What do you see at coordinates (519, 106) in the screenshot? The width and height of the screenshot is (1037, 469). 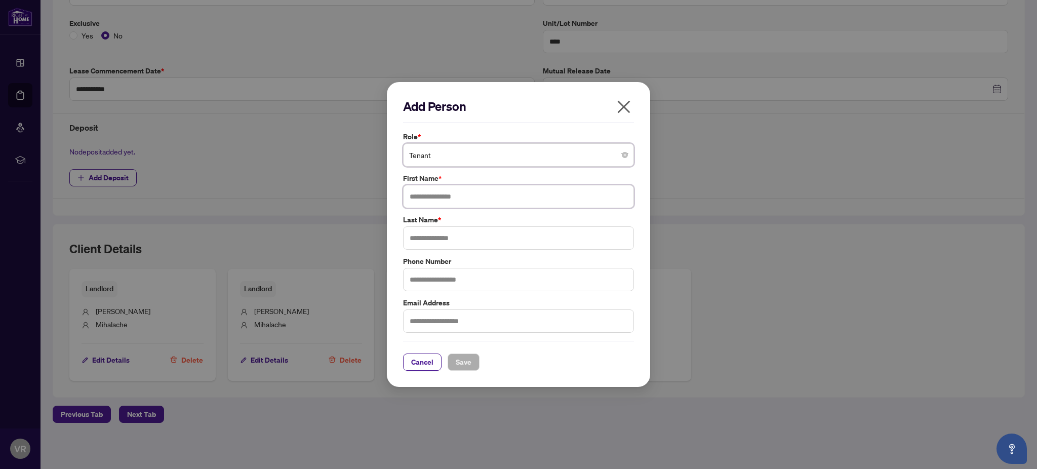 I see `h2: Add Person` at bounding box center [519, 106].